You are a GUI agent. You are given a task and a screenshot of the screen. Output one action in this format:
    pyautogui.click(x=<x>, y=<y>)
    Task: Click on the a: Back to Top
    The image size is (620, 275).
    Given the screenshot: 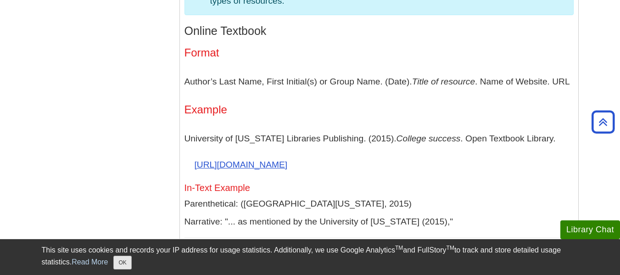 What is the action you would take?
    pyautogui.click(x=603, y=122)
    